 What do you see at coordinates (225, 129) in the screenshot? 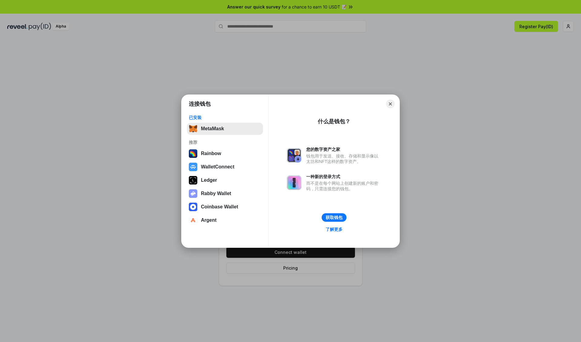
I see `button: MetaMask` at bounding box center [225, 129].